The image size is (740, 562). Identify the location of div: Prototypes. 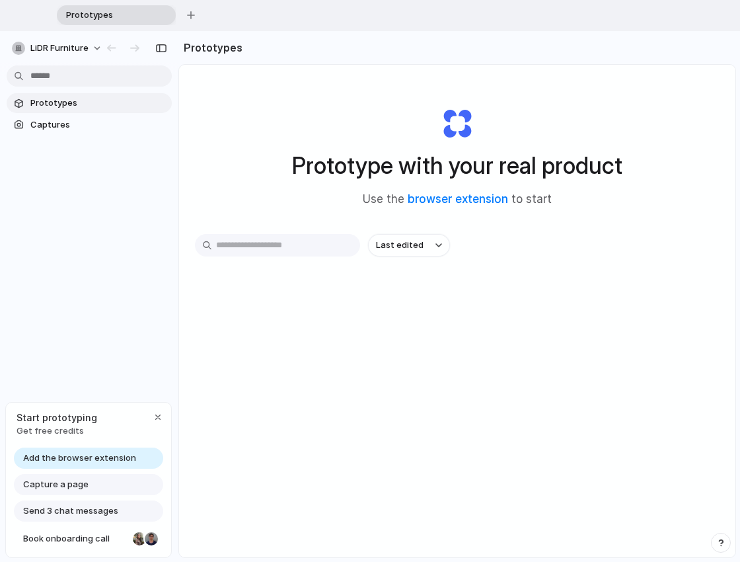
(116, 15).